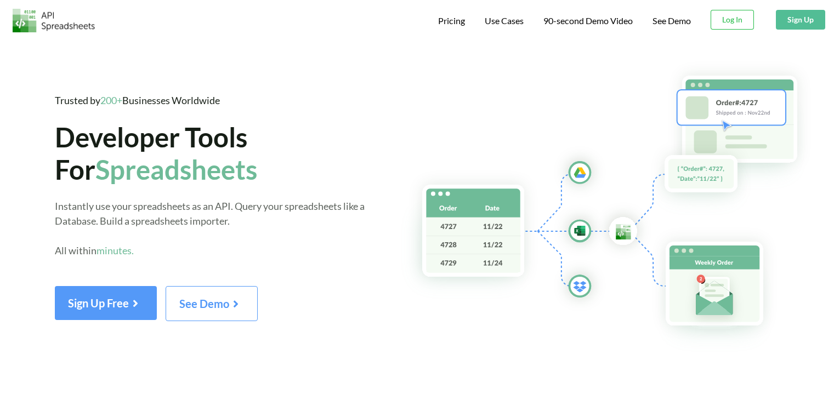 Image resolution: width=834 pixels, height=400 pixels. Describe the element at coordinates (111, 100) in the screenshot. I see `span: 200+` at that location.